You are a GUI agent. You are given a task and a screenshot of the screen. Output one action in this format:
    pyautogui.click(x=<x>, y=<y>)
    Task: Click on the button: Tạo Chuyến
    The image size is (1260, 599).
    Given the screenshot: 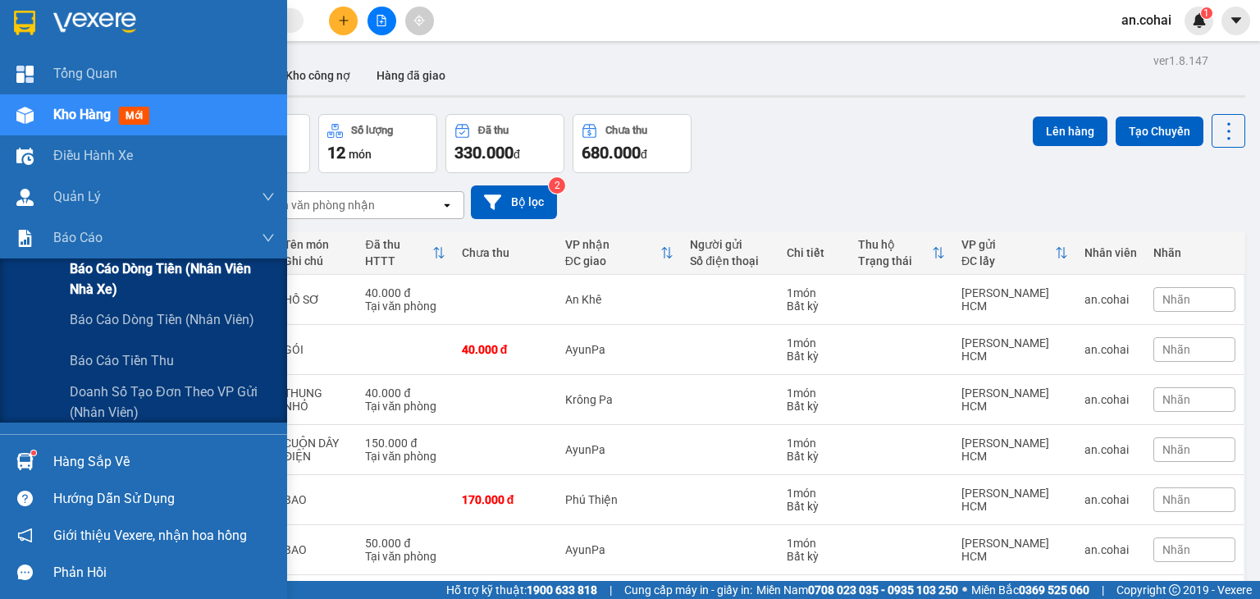 What is the action you would take?
    pyautogui.click(x=1159, y=131)
    